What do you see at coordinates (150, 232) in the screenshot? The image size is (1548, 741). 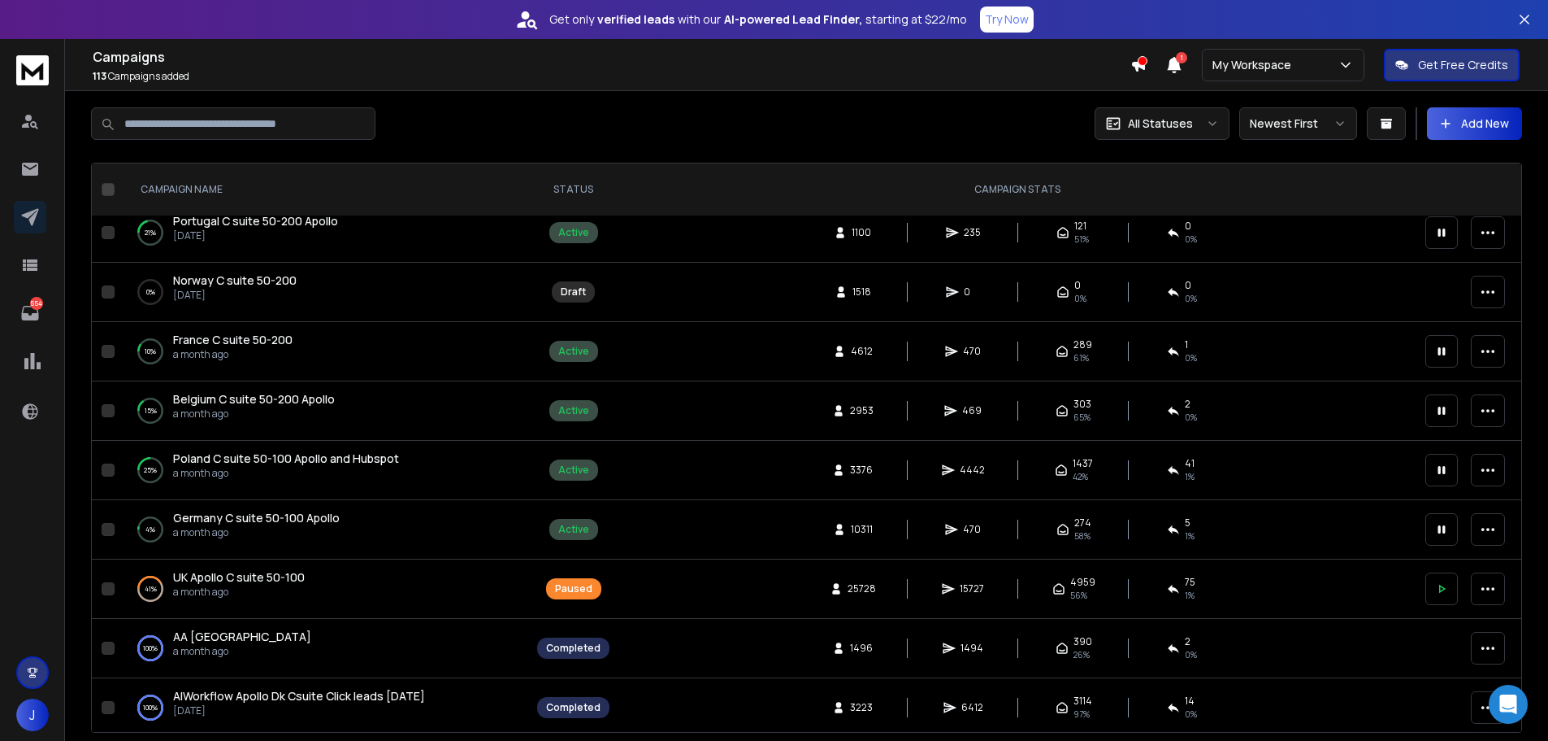 I see `p: 21 %` at bounding box center [150, 232].